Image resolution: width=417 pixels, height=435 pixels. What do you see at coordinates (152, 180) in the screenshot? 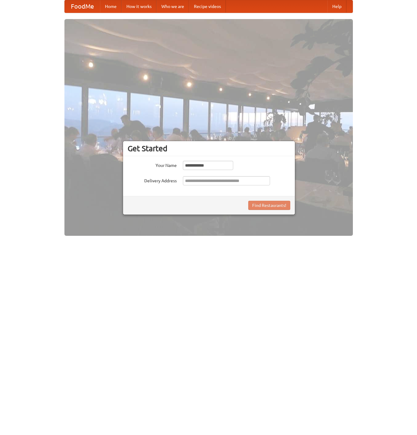
I see `label: Delivery Address` at bounding box center [152, 180].